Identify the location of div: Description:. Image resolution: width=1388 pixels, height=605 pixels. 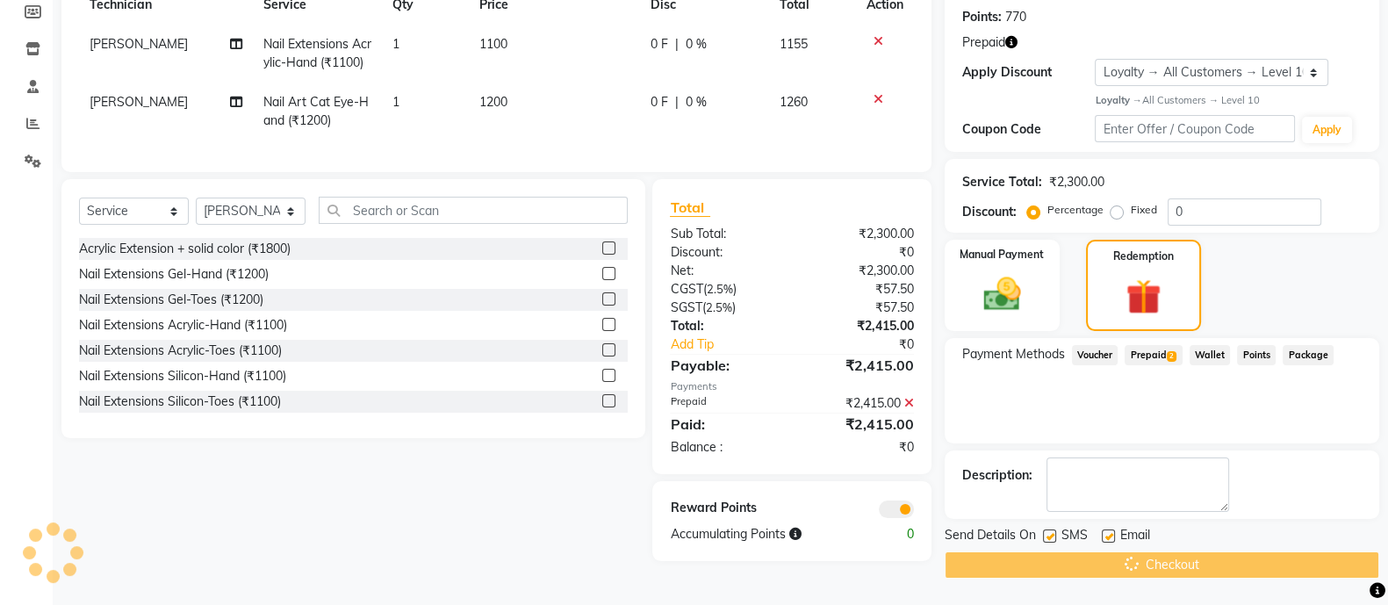
(997, 475).